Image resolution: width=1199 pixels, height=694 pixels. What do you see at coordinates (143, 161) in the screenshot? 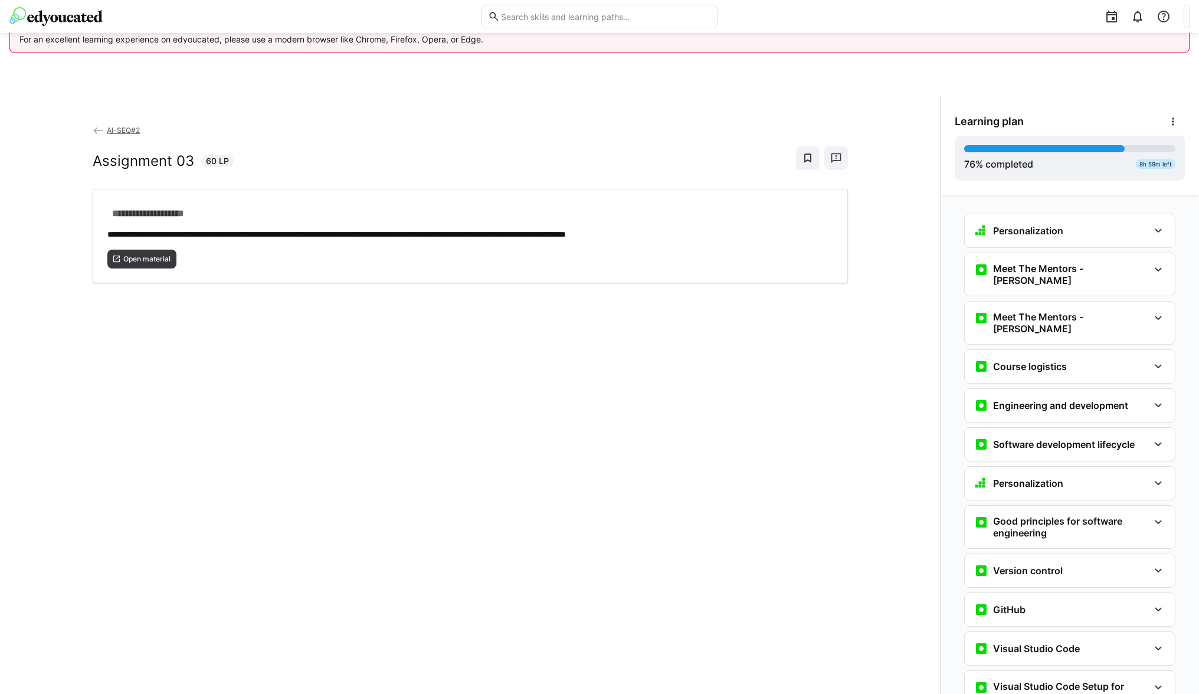
I see `h2: Assignment 03` at bounding box center [143, 161].